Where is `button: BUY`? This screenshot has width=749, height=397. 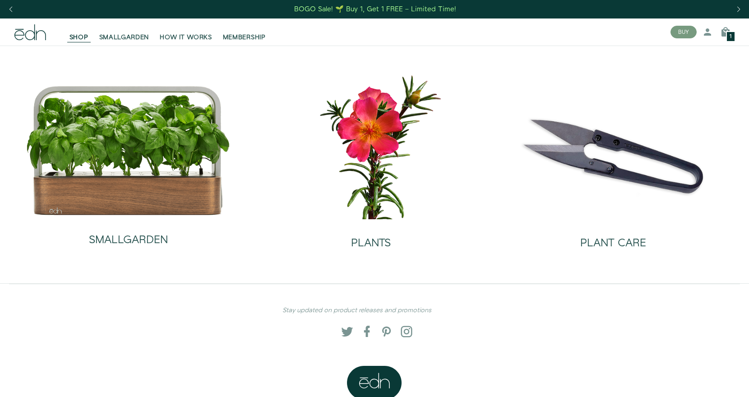 button: BUY is located at coordinates (683, 32).